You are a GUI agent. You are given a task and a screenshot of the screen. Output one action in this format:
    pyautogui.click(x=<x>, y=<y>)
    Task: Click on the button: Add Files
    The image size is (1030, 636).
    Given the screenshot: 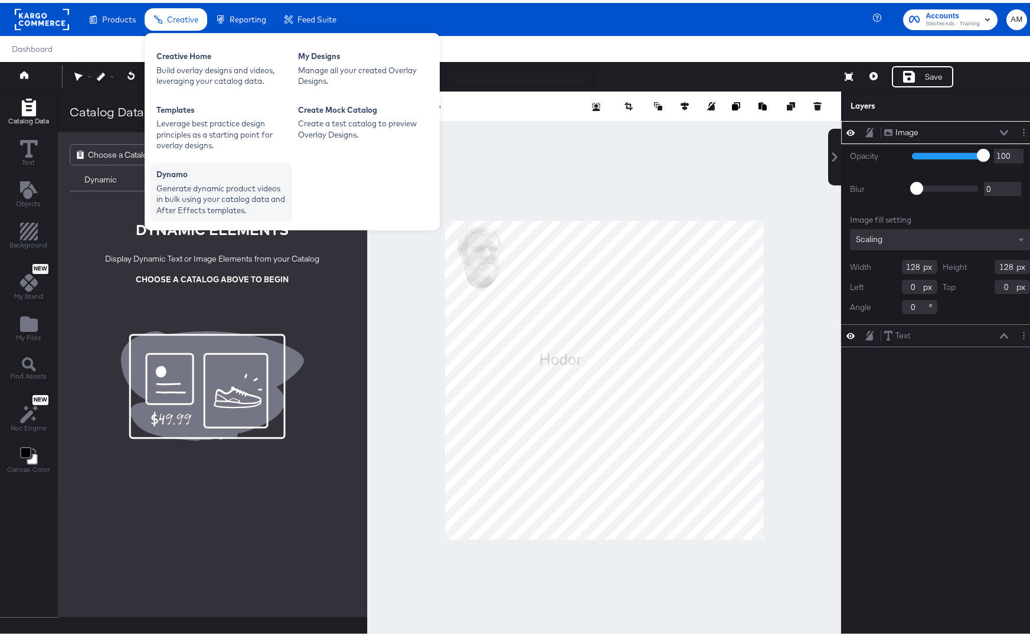 What is the action you would take?
    pyautogui.click(x=28, y=326)
    